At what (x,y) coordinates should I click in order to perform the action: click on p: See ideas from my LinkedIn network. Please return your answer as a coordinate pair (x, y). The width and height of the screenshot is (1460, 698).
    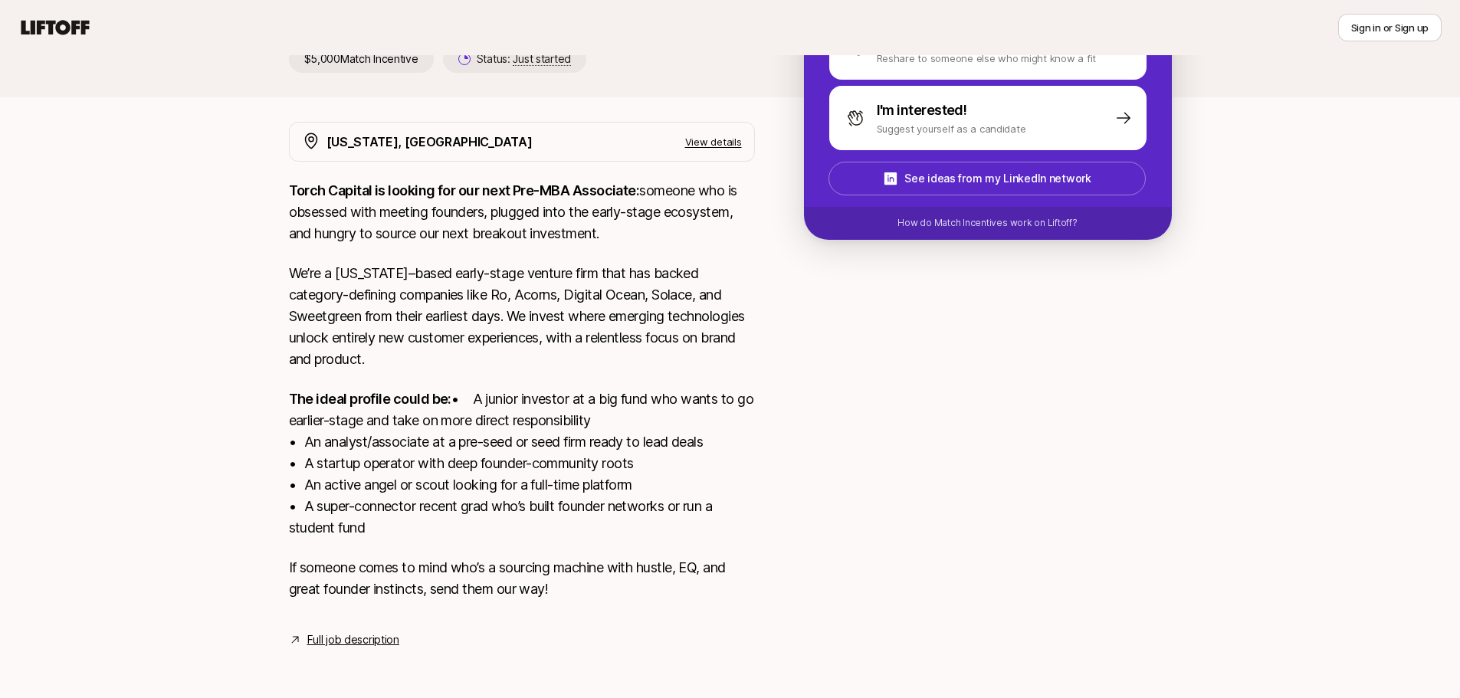
    Looking at the image, I should click on (997, 179).